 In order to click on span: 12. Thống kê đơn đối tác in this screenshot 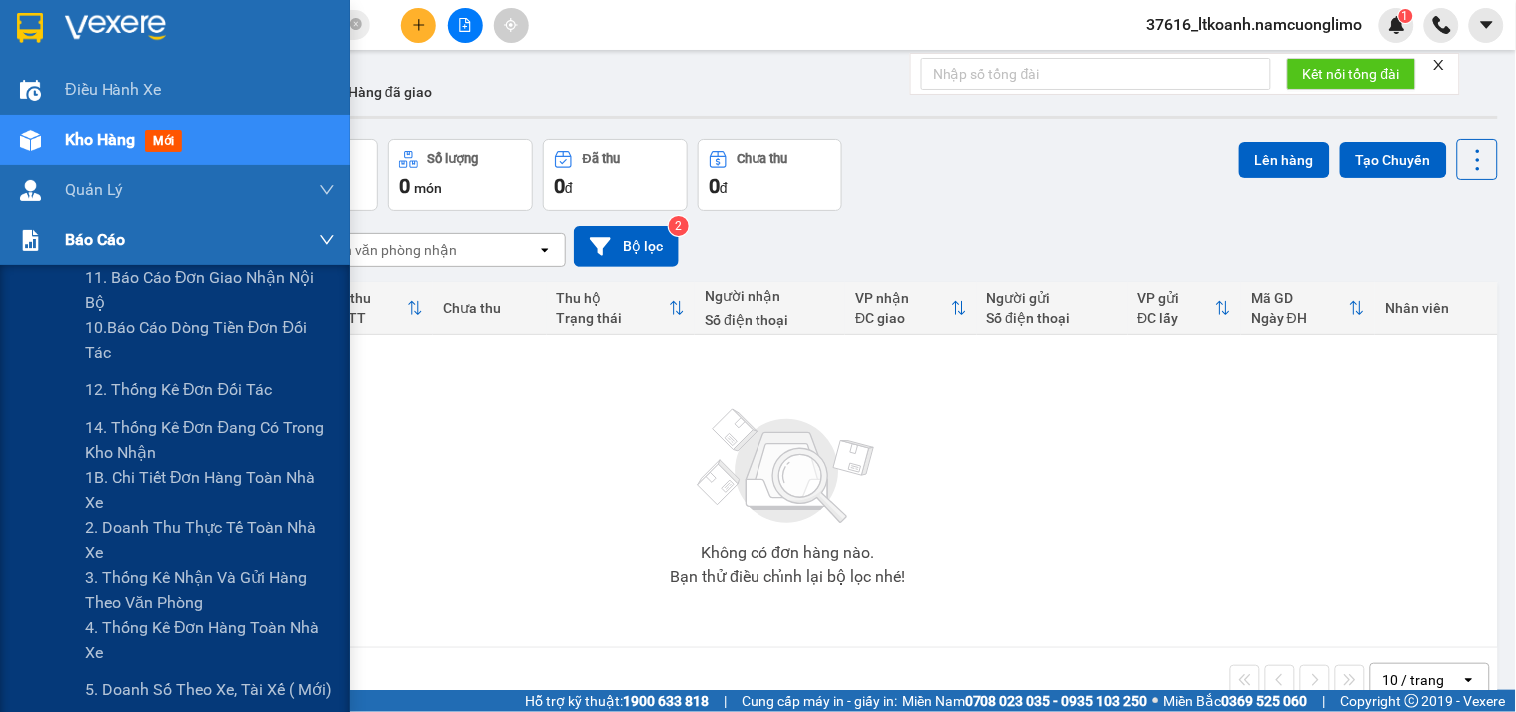, I will do `click(178, 389)`.